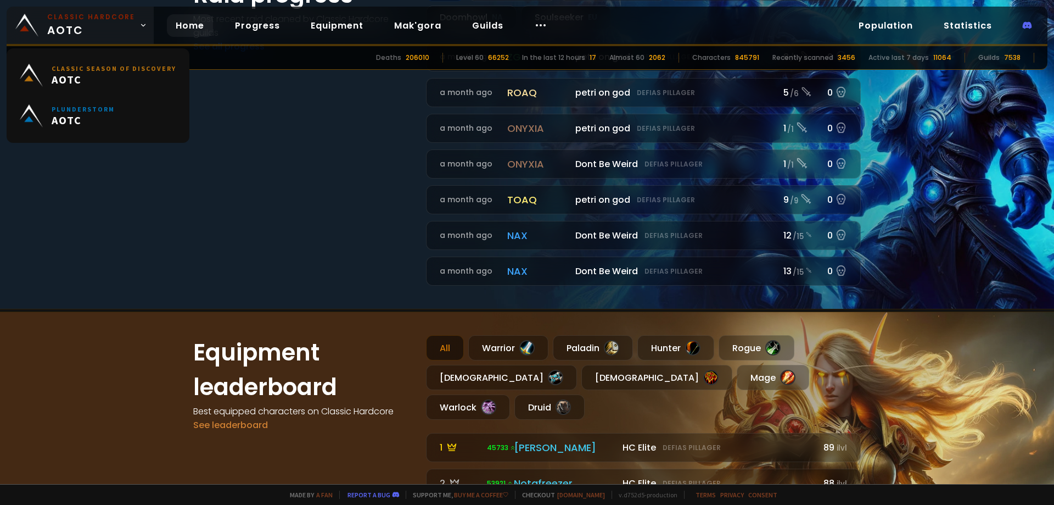 The width and height of the screenshot is (1054, 505). I want to click on div: 17, so click(593, 58).